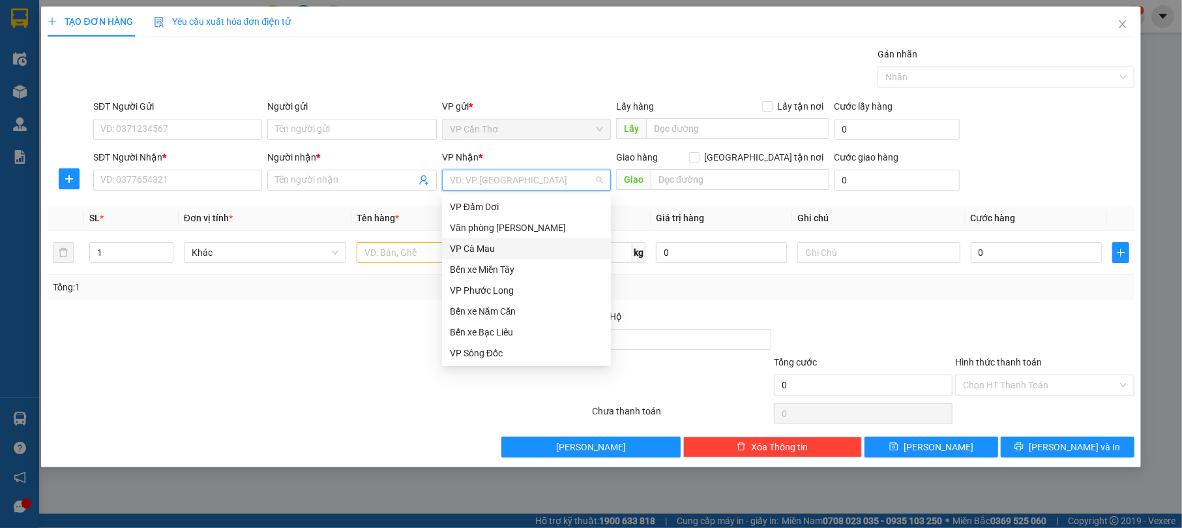 This screenshot has height=528, width=1182. What do you see at coordinates (222, 22) in the screenshot?
I see `span: Yêu cầu xuất hóa đơn điện tử` at bounding box center [222, 22].